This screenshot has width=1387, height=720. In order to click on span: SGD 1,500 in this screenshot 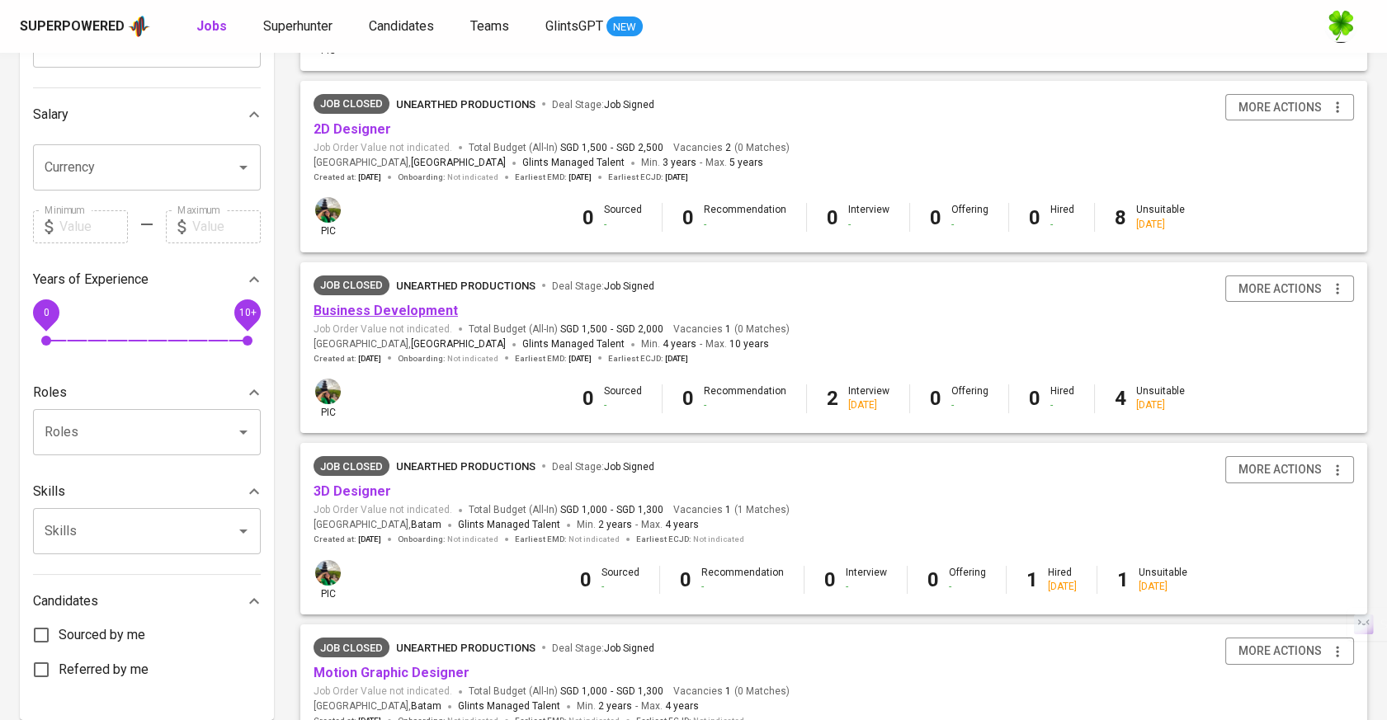, I will do `click(583, 329)`.